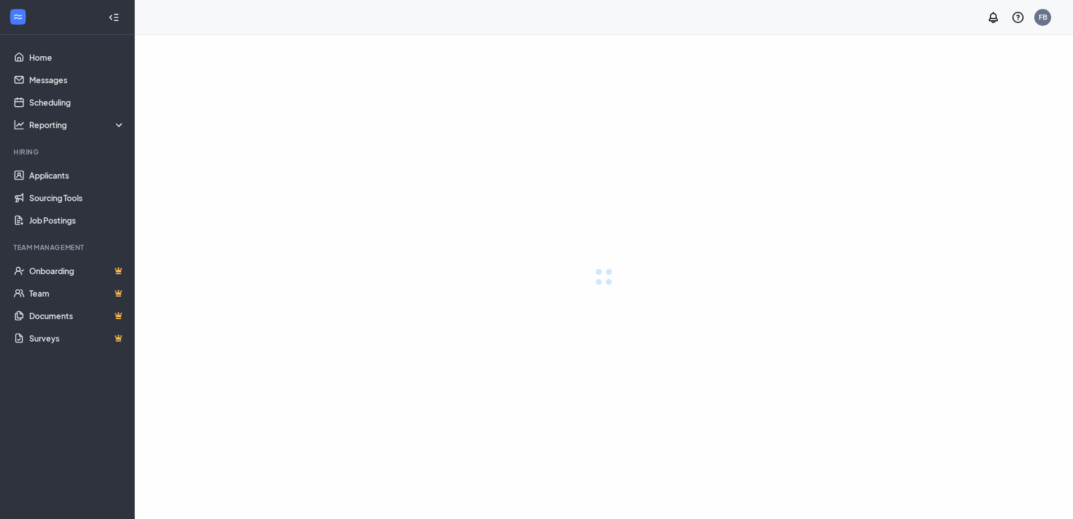  What do you see at coordinates (77, 125) in the screenshot?
I see `div: Reporting` at bounding box center [77, 125].